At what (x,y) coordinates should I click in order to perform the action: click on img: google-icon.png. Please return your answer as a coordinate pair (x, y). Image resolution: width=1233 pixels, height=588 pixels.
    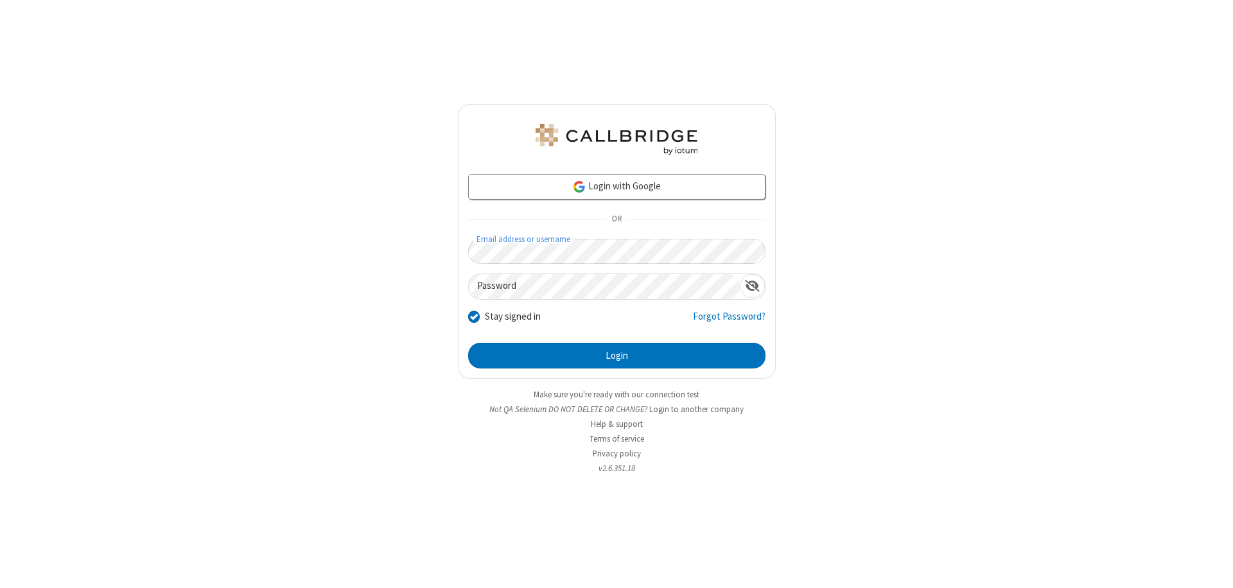
    Looking at the image, I should click on (579, 187).